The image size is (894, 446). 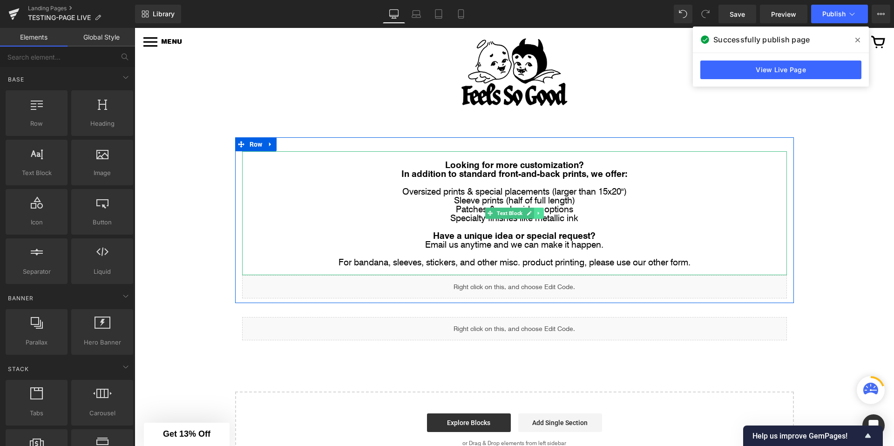 What do you see at coordinates (36, 271) in the screenshot?
I see `span: Separator` at bounding box center [36, 271].